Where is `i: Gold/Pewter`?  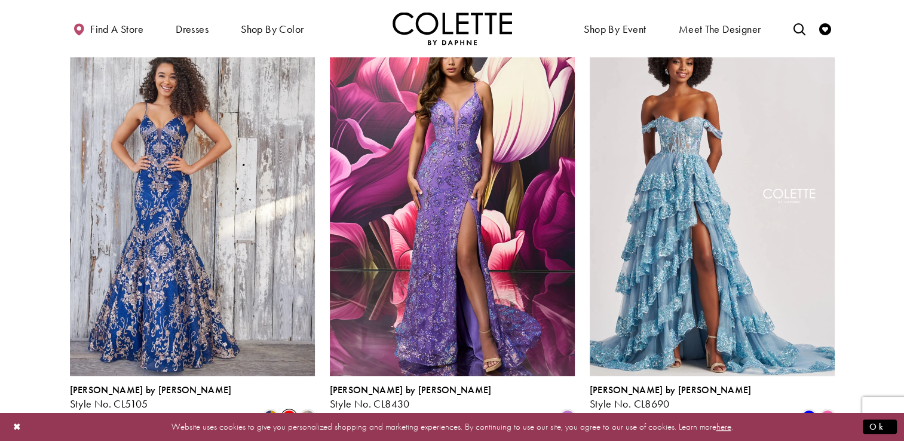 i: Gold/Pewter is located at coordinates (308, 417).